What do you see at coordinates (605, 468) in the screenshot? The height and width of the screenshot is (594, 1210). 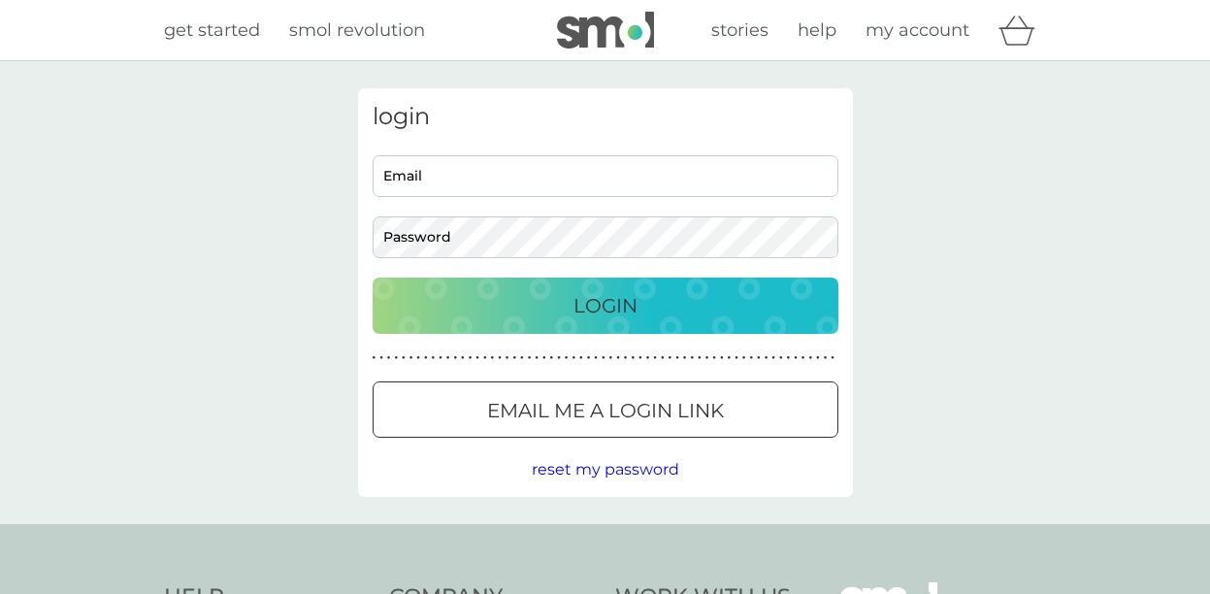 I see `span: reset my password` at bounding box center [605, 468].